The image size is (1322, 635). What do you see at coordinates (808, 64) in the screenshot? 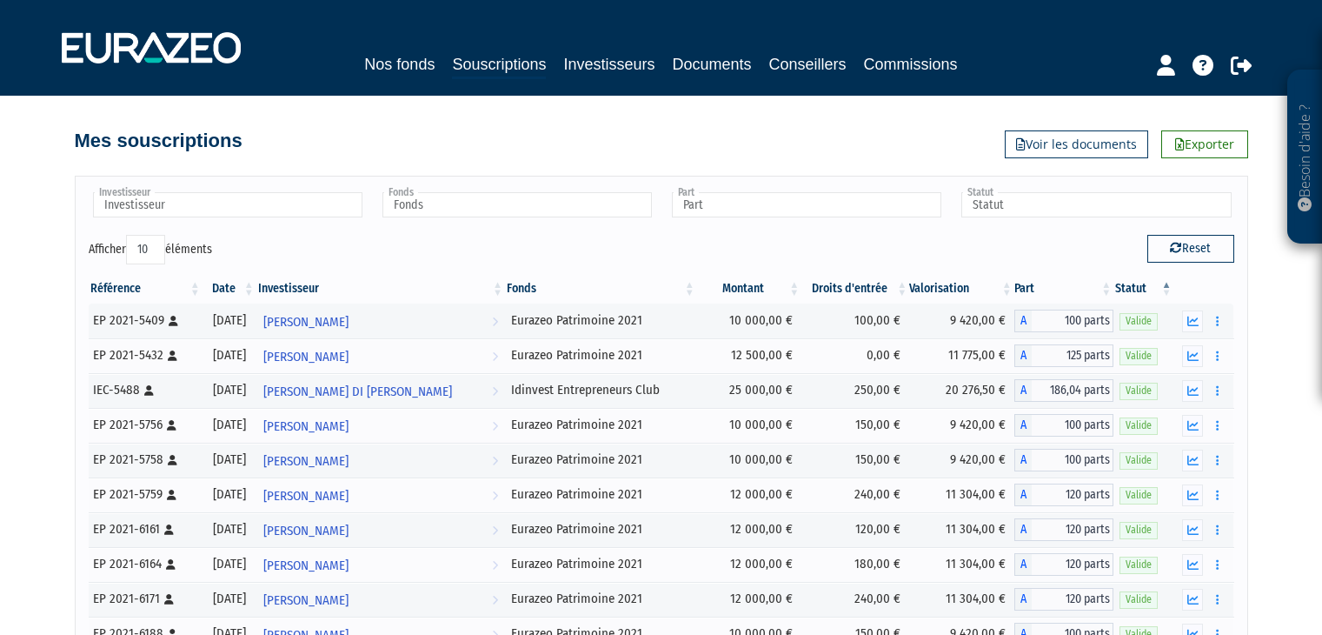
I see `a: Conseillers` at bounding box center [808, 64].